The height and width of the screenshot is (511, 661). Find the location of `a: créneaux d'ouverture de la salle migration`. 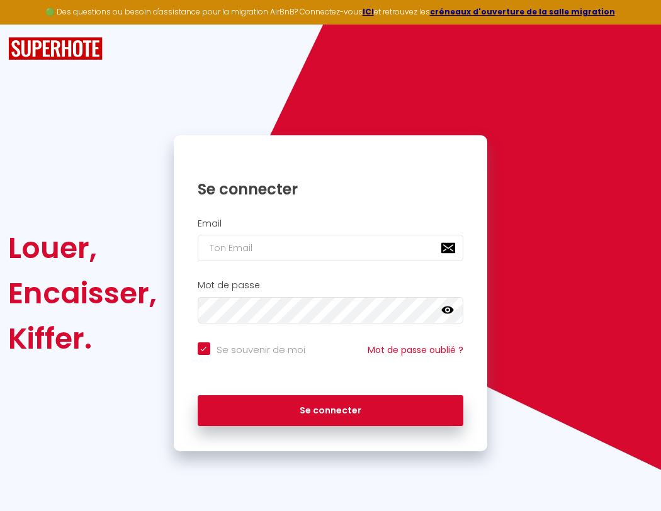

a: créneaux d'ouverture de la salle migration is located at coordinates (523, 11).